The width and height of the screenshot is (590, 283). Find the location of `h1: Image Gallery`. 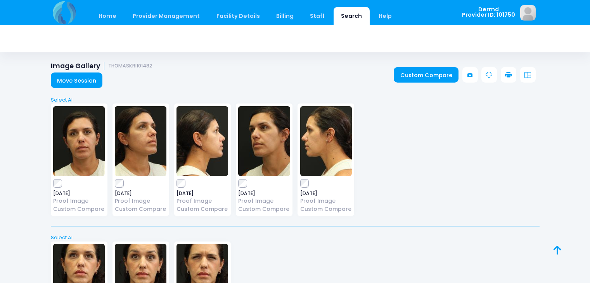

h1: Image Gallery is located at coordinates (102, 66).